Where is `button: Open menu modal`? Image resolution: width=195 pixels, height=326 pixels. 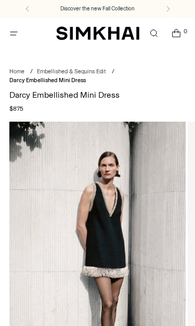 button: Open menu modal is located at coordinates (14, 33).